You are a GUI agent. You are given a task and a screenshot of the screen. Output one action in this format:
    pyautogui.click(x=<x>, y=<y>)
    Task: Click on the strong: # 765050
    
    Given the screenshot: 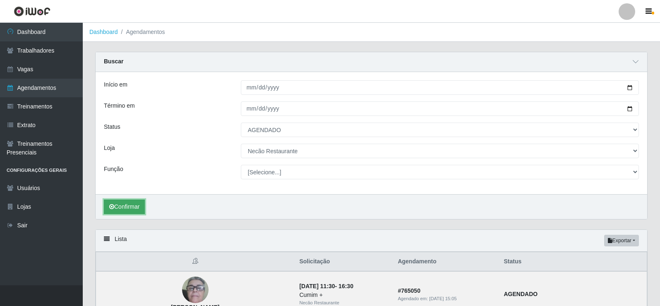 What is the action you would take?
    pyautogui.click(x=409, y=291)
    